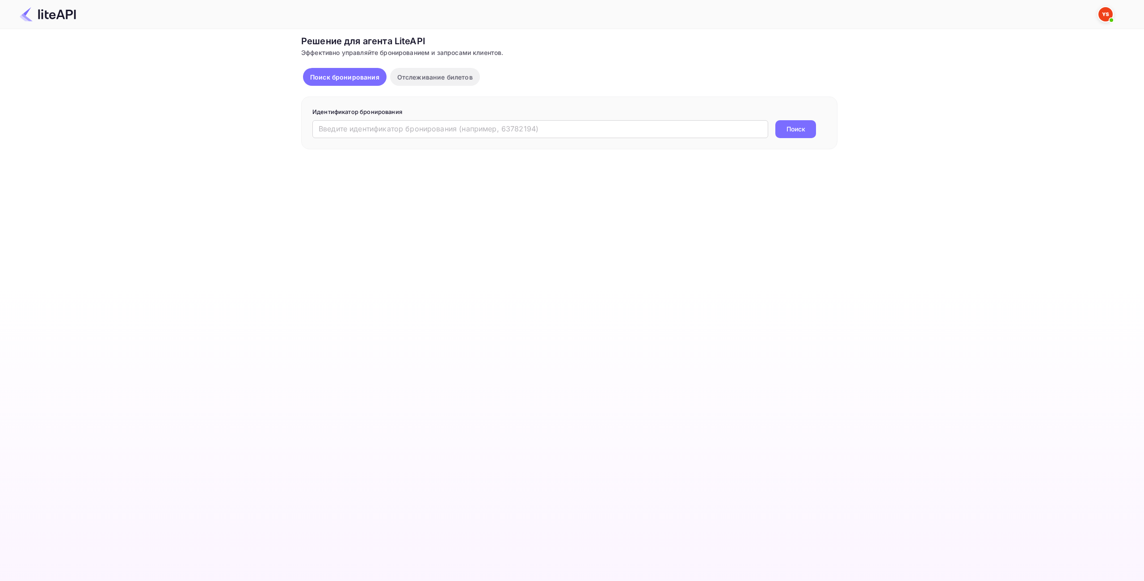  Describe the element at coordinates (357, 112) in the screenshot. I see `ya-tr-span: Идентификатор бронирования` at that location.